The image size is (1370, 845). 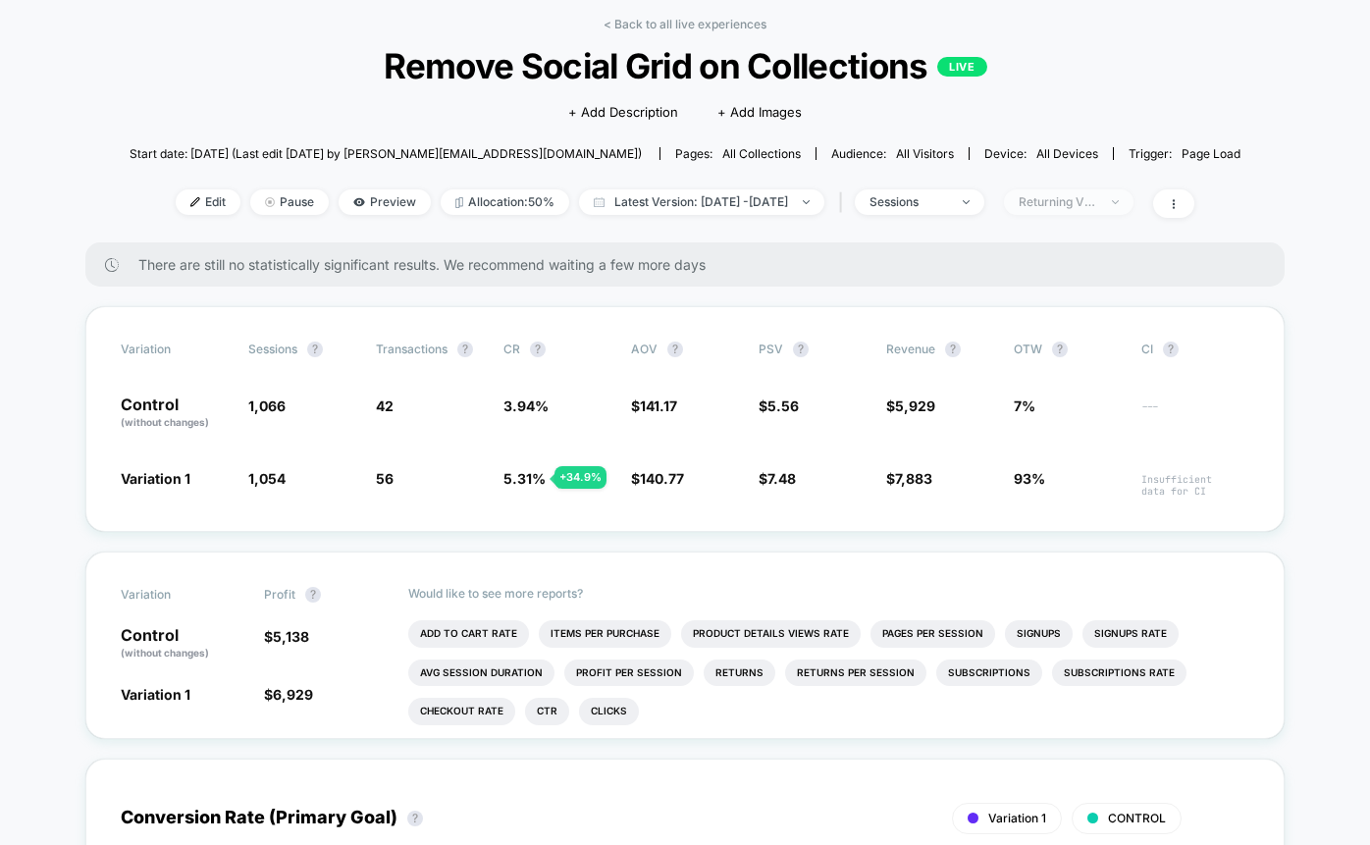 I want to click on span: Pause, so click(x=289, y=202).